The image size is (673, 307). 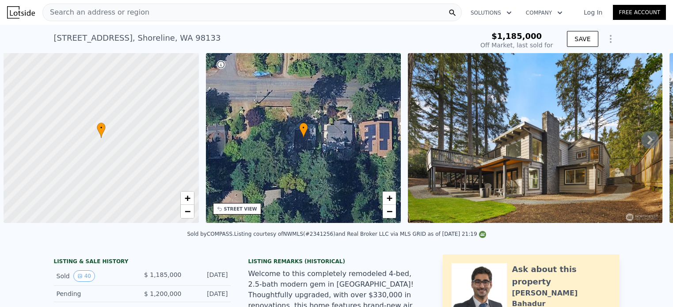 What do you see at coordinates (163, 274) in the screenshot?
I see `span: $ 1,185,000` at bounding box center [163, 274].